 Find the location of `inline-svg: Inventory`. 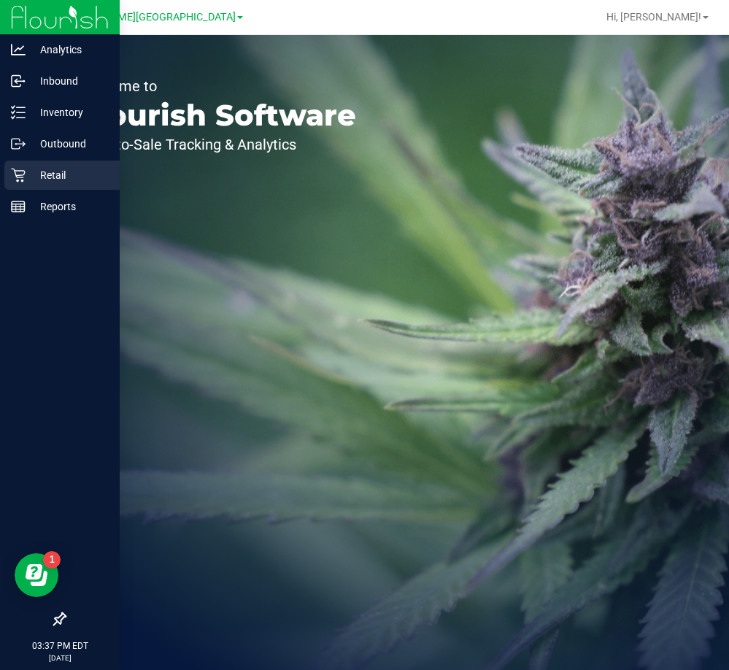

inline-svg: Inventory is located at coordinates (18, 112).